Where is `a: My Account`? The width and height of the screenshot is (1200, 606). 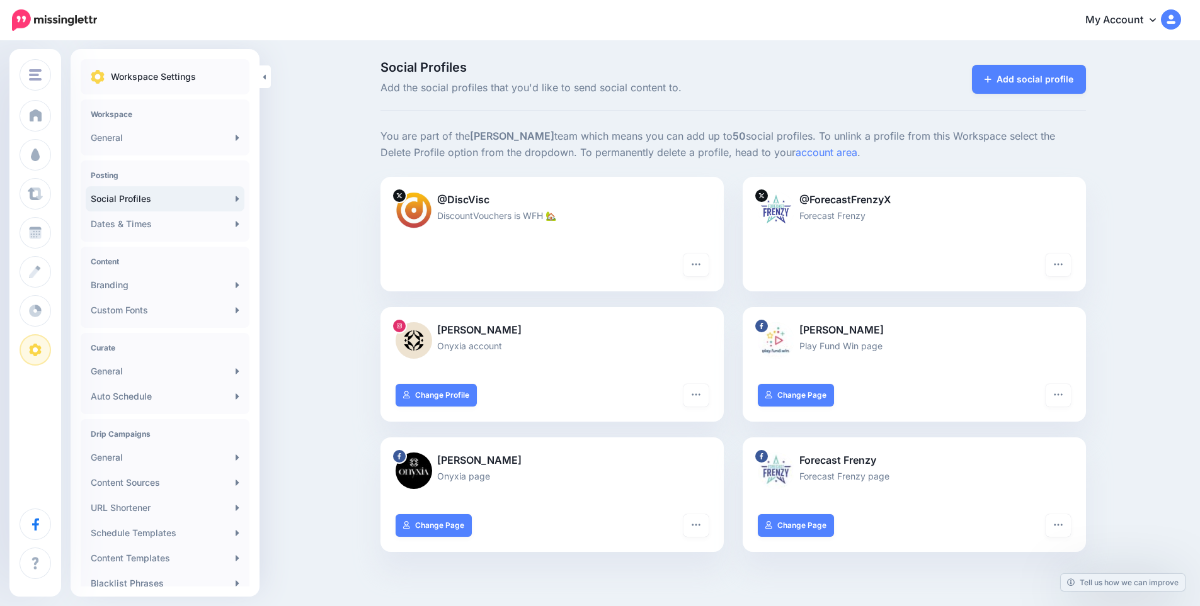 a: My Account is located at coordinates (1127, 20).